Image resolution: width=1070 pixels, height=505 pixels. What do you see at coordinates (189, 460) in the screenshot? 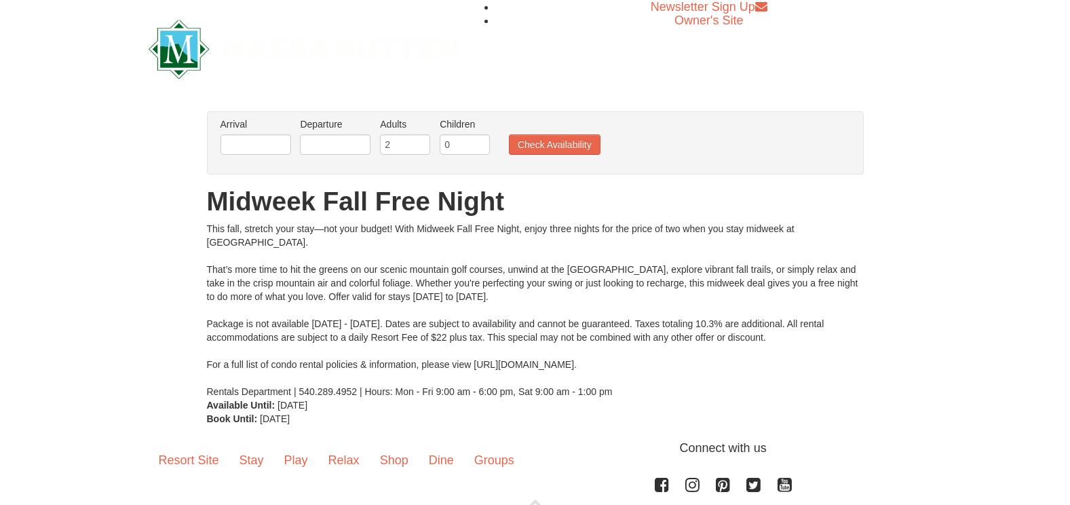
I see `a: Resort Site` at bounding box center [189, 460].